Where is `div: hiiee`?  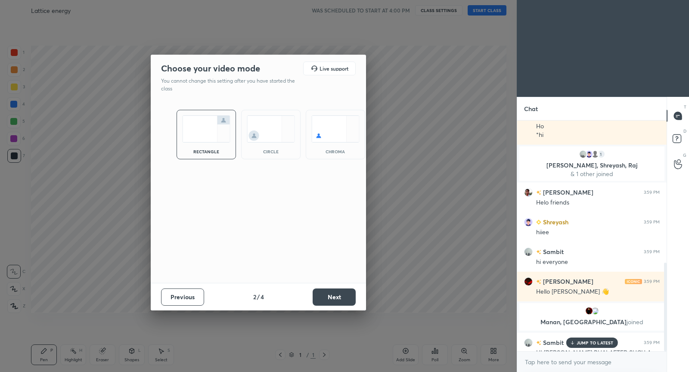
div: hiiee is located at coordinates (597, 232).